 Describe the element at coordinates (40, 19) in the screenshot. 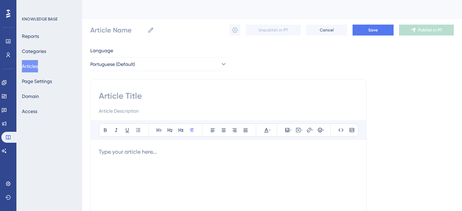

I see `div: KNOWLEDGE BASE` at that location.